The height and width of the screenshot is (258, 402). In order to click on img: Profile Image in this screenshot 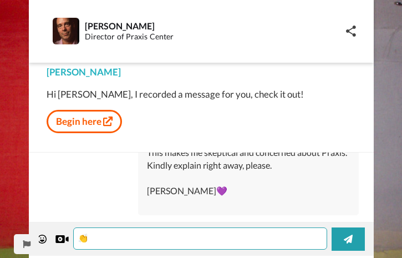, I will do `click(66, 31)`.